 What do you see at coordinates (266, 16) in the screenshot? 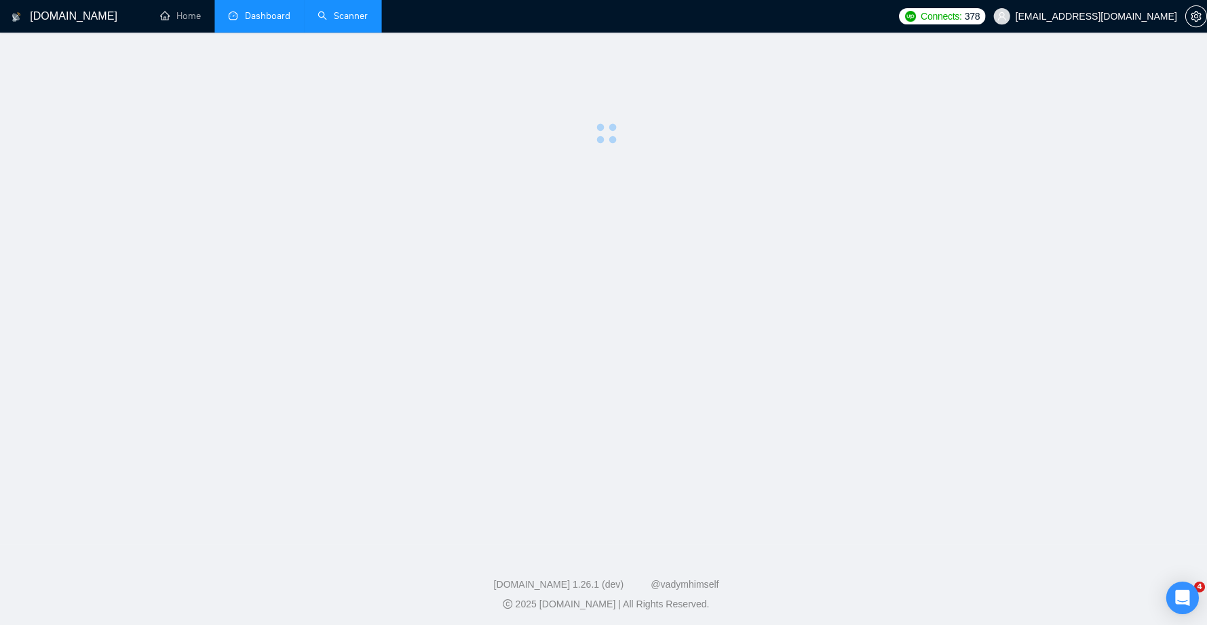
I see `span: Dashboard` at bounding box center [266, 16].